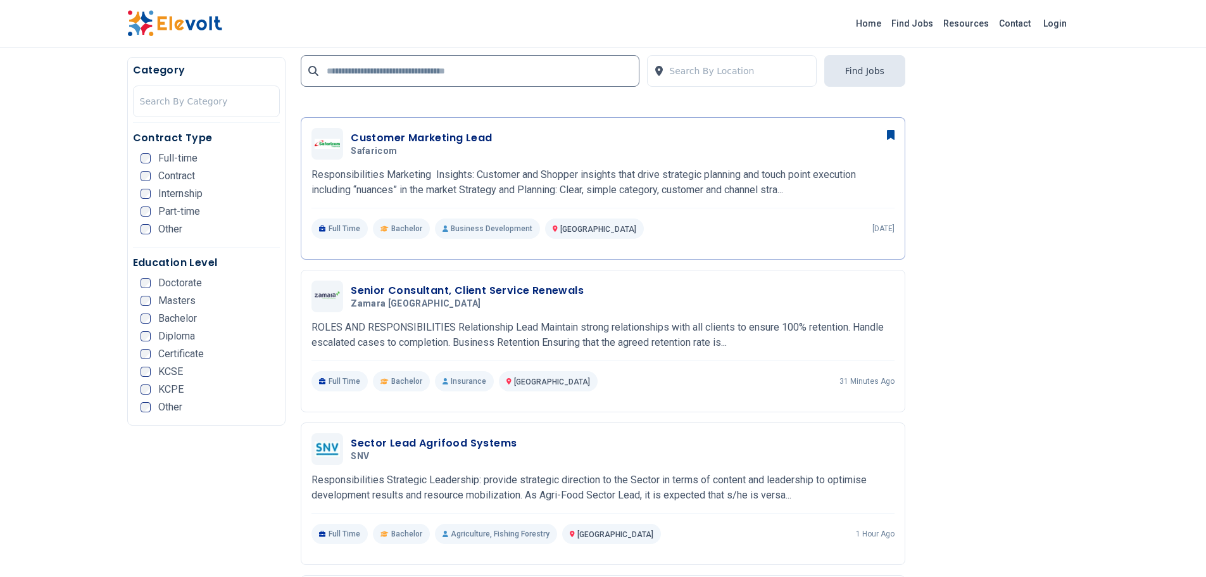  I want to click on a: Home, so click(868, 23).